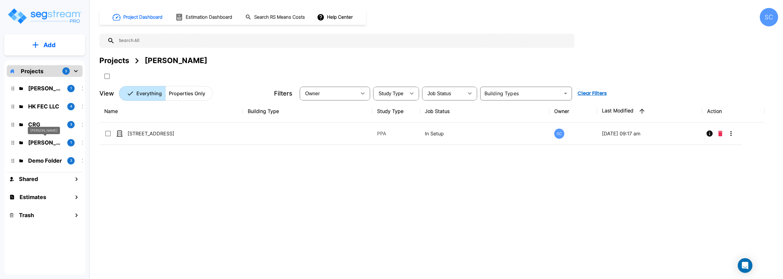  What do you see at coordinates (107, 76) in the screenshot?
I see `button: SelectAll` at bounding box center [107, 76].